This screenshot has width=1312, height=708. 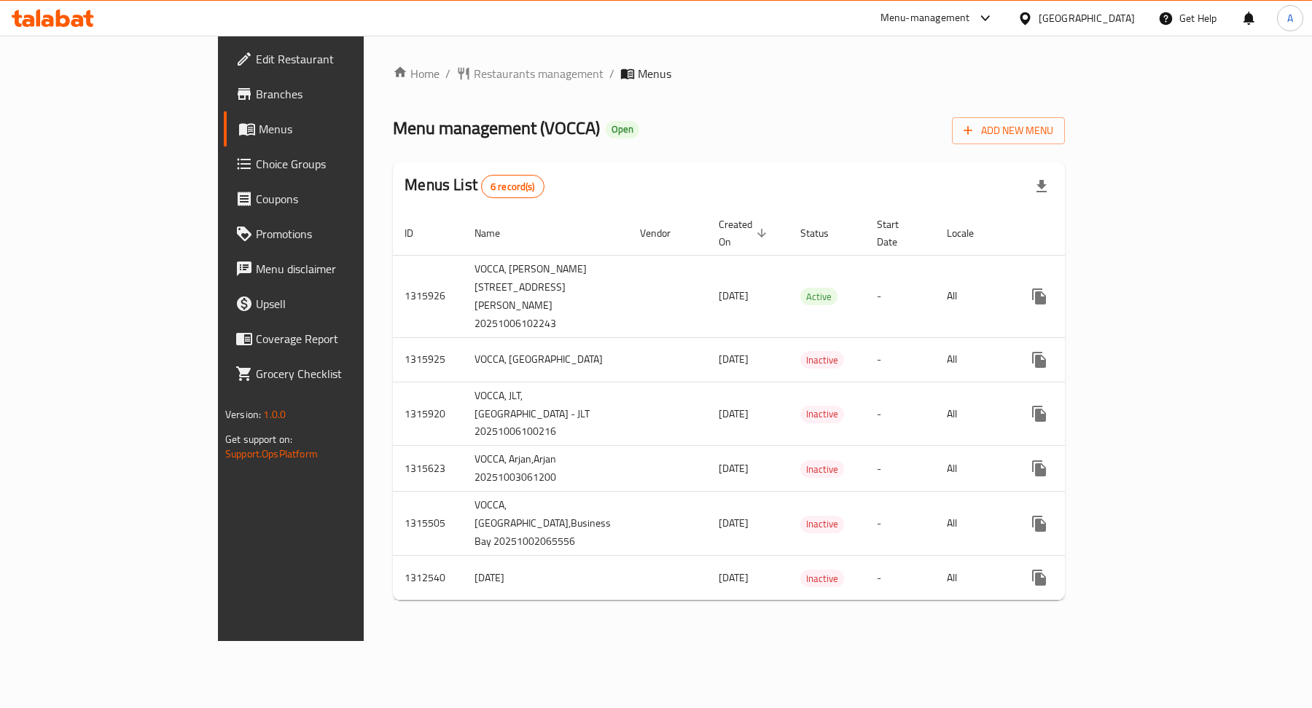 What do you see at coordinates (340, 304) in the screenshot?
I see `span: Upsell` at bounding box center [340, 304].